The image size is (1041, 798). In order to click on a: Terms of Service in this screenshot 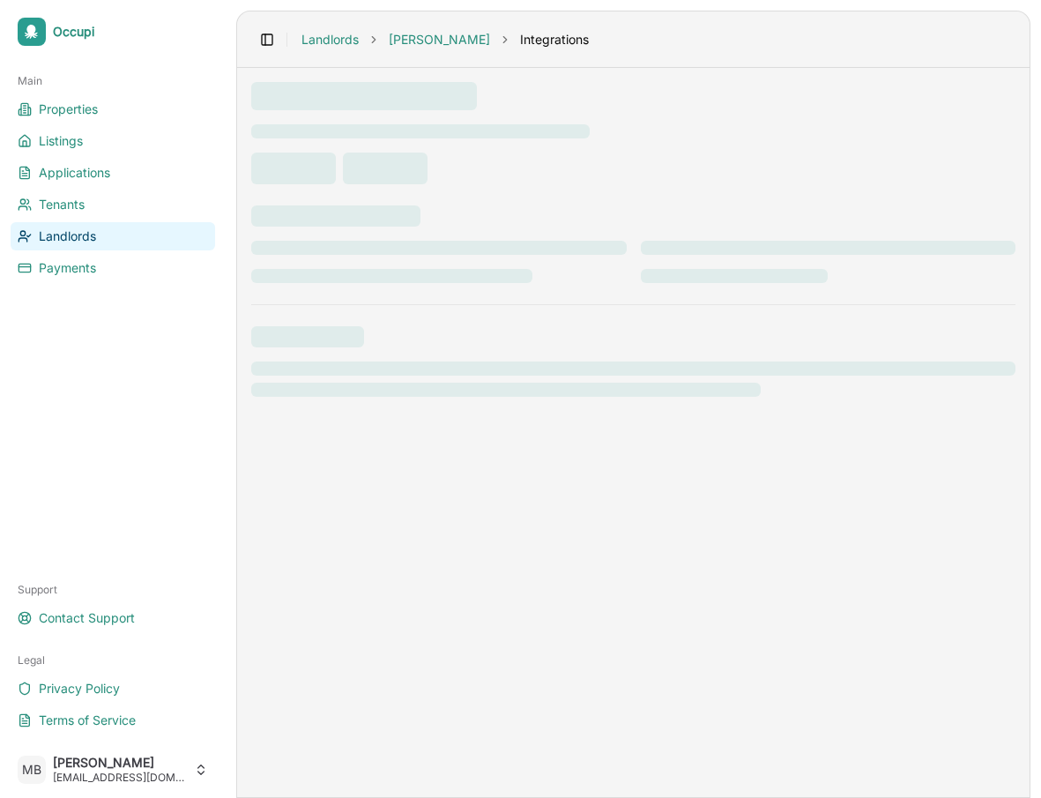, I will do `click(113, 720)`.